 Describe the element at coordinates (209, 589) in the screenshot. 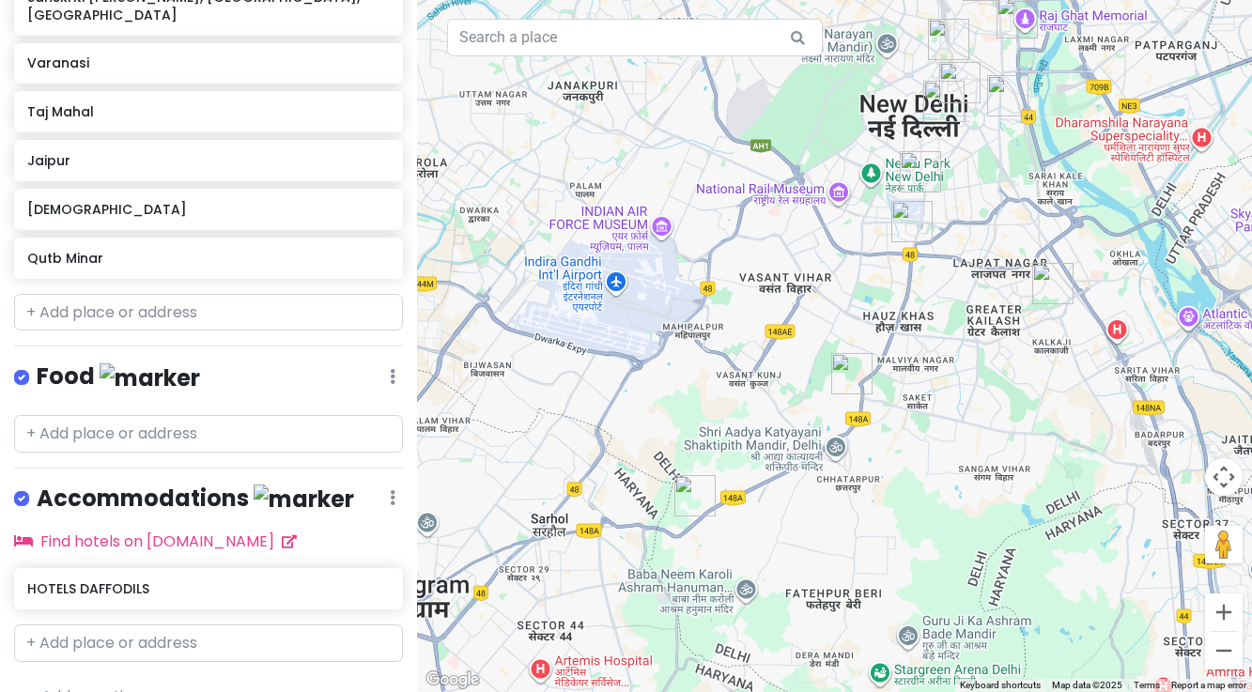

I see `h6: HOTELS DAFFODILS` at that location.